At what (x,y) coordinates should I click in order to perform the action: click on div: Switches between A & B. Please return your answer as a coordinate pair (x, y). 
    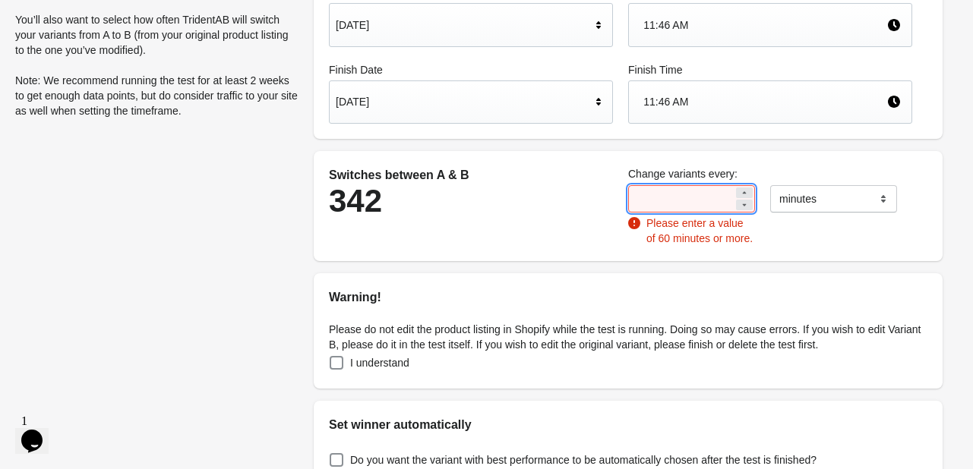
    Looking at the image, I should click on (471, 175).